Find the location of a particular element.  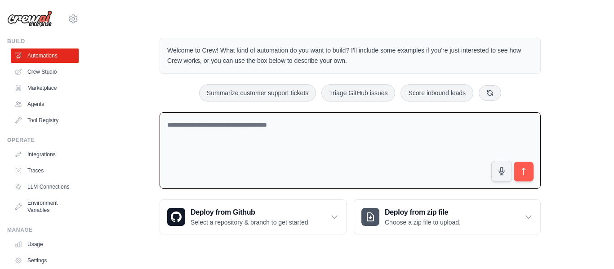

p: Welcome to Crew! What kind of automation do you want to build? I'll include some examples if you'... is located at coordinates (350, 56).